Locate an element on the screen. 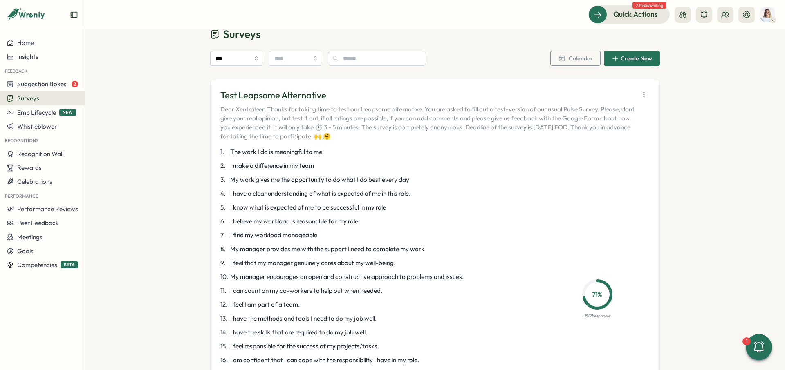 The image size is (785, 370). span: 5 . is located at coordinates (224, 208).